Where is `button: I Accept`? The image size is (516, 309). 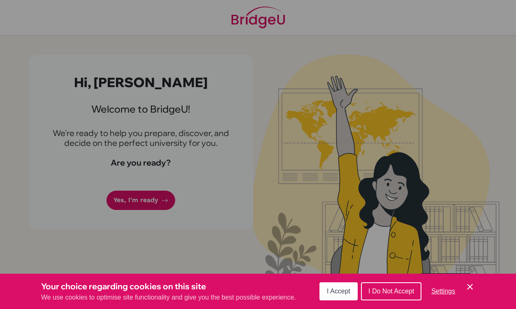
button: I Accept is located at coordinates (338, 292).